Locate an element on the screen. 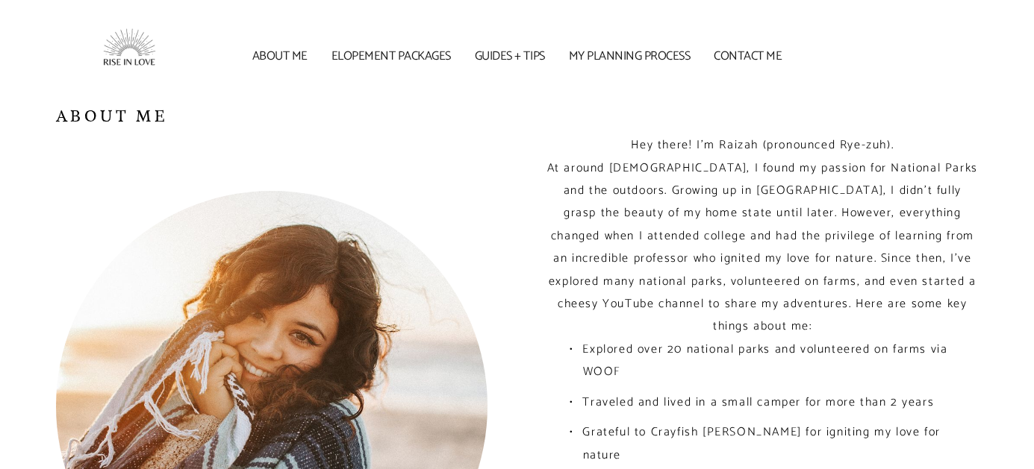  a: Guides + tips is located at coordinates (510, 57).